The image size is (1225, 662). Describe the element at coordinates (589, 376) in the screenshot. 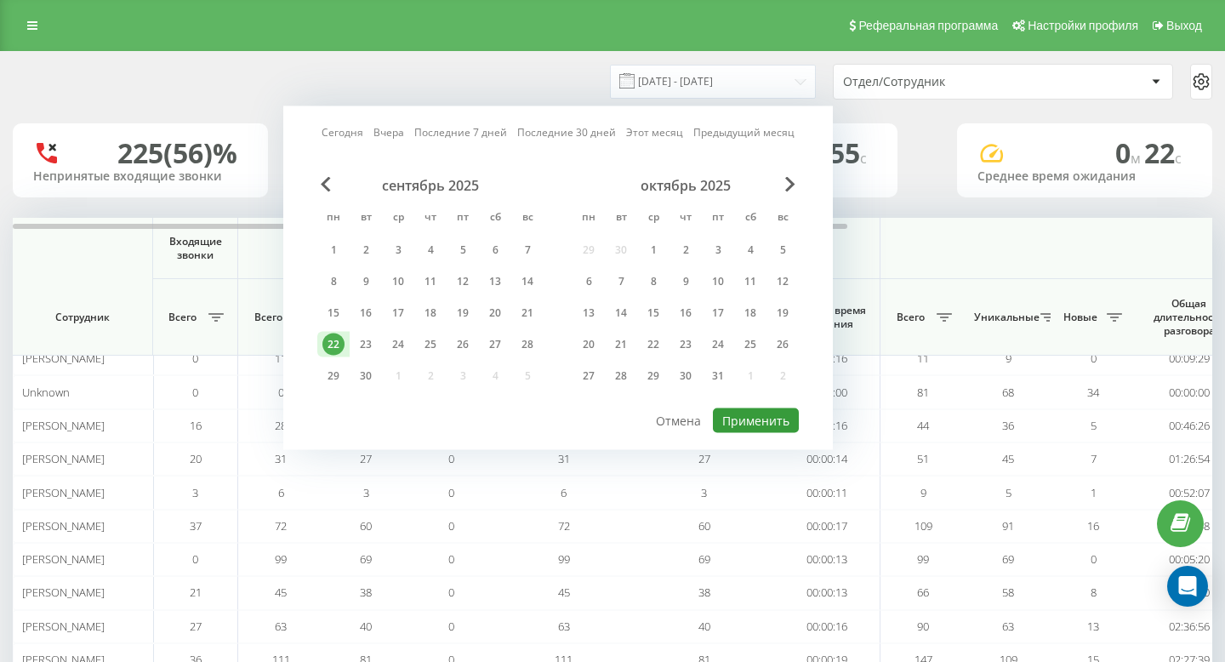

I see `div: пн 27 окт. 2025 г.` at that location.